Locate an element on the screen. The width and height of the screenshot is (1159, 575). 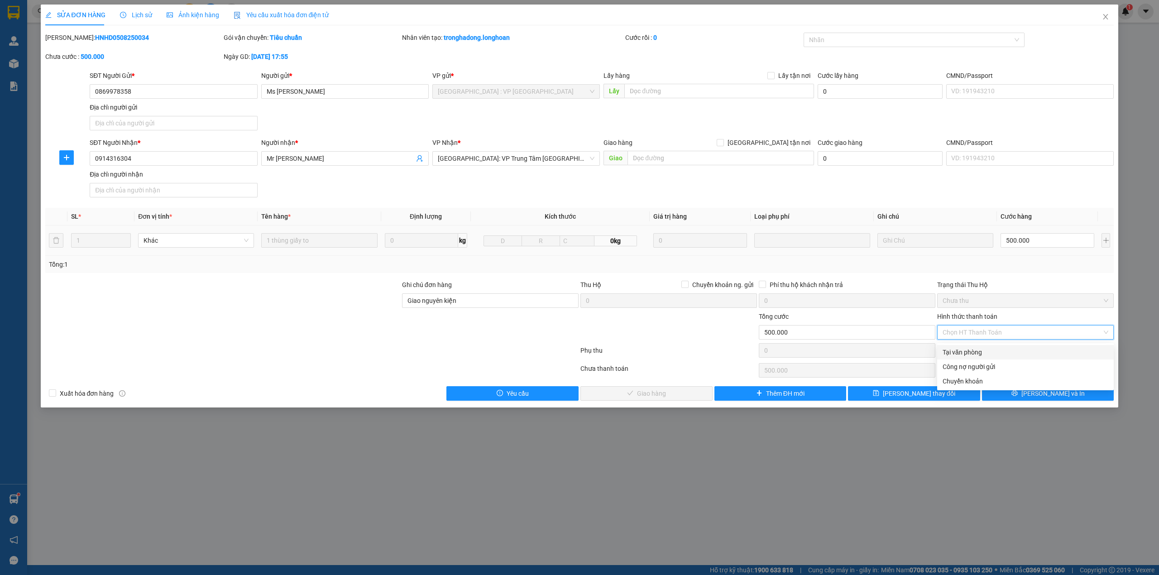
span: VP Nhận is located at coordinates (445, 143).